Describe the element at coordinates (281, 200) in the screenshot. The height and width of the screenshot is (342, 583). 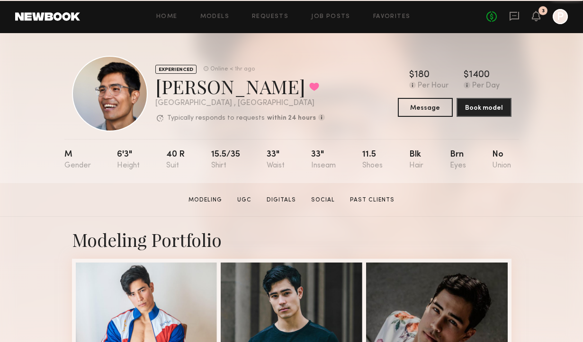
I see `a: Digitals` at that location.